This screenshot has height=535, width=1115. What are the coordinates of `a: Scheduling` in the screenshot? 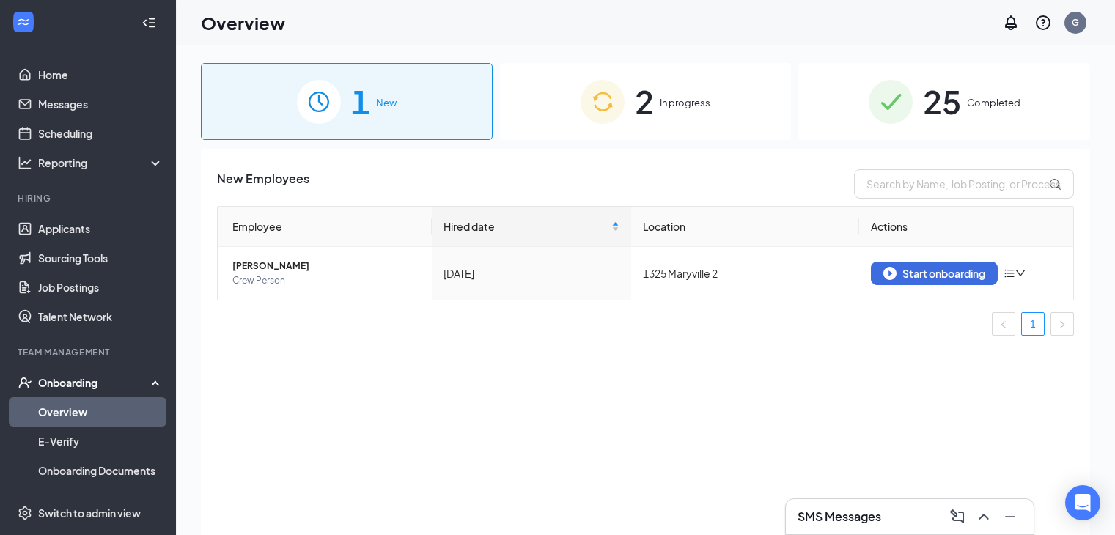 It's located at (100, 133).